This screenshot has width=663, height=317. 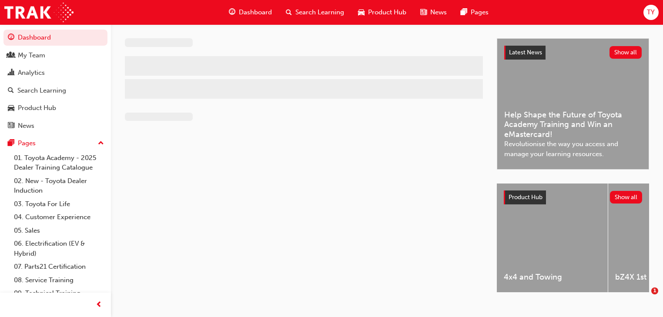 I want to click on a: 08. Service Training, so click(x=59, y=280).